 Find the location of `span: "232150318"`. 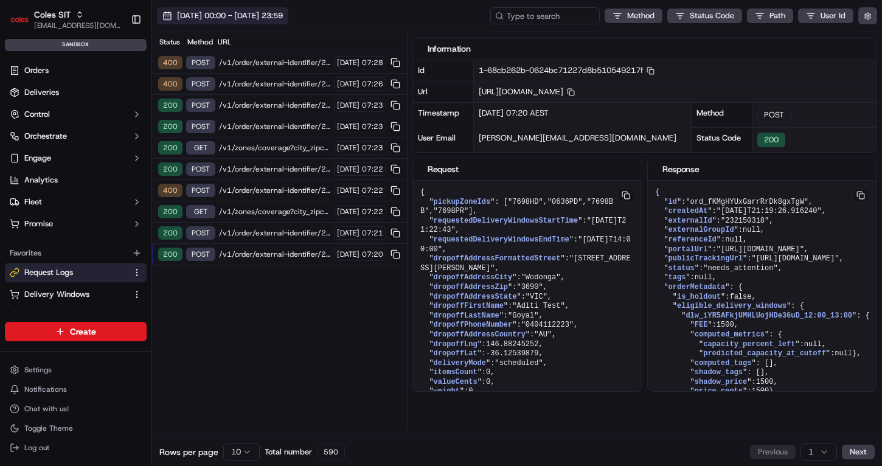

span: "232150318" is located at coordinates (744, 221).